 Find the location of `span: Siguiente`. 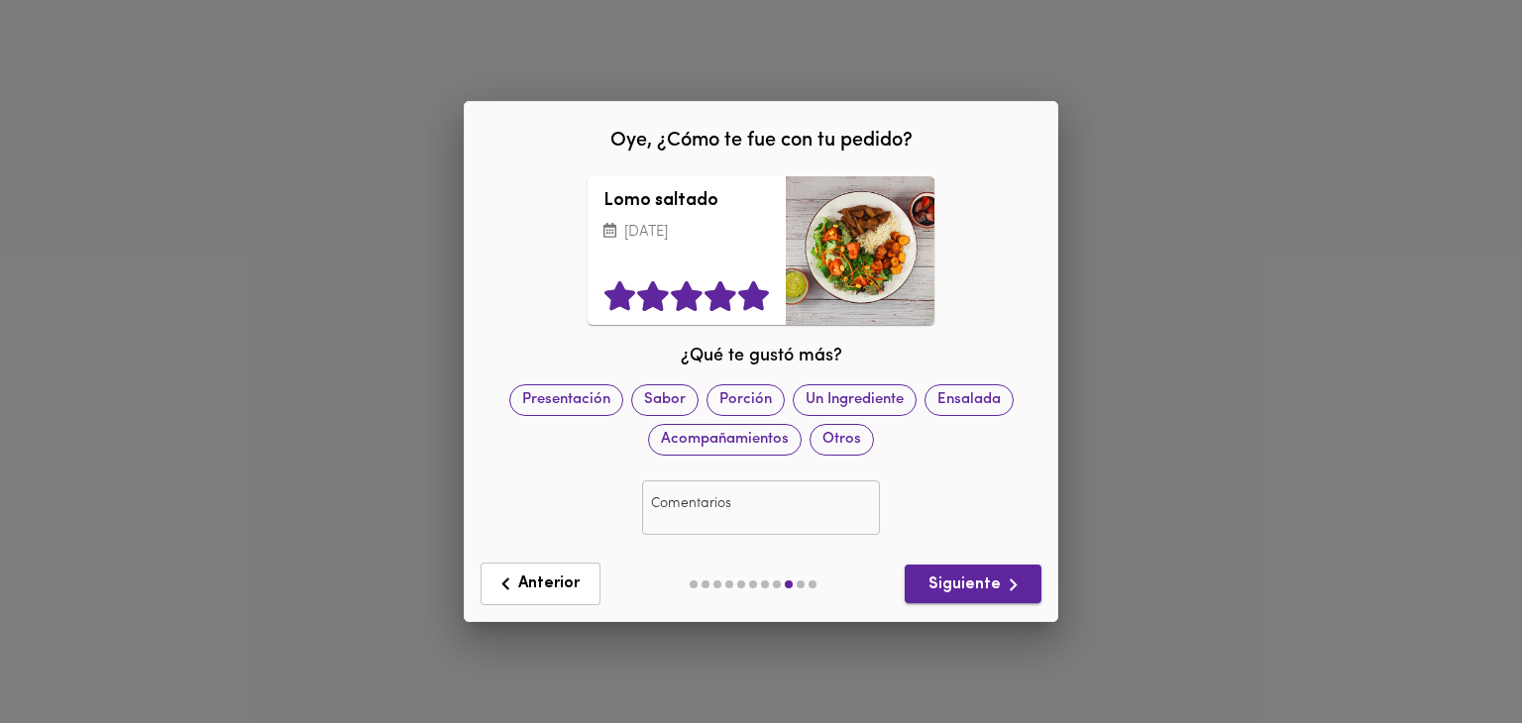

span: Siguiente is located at coordinates (973, 585).